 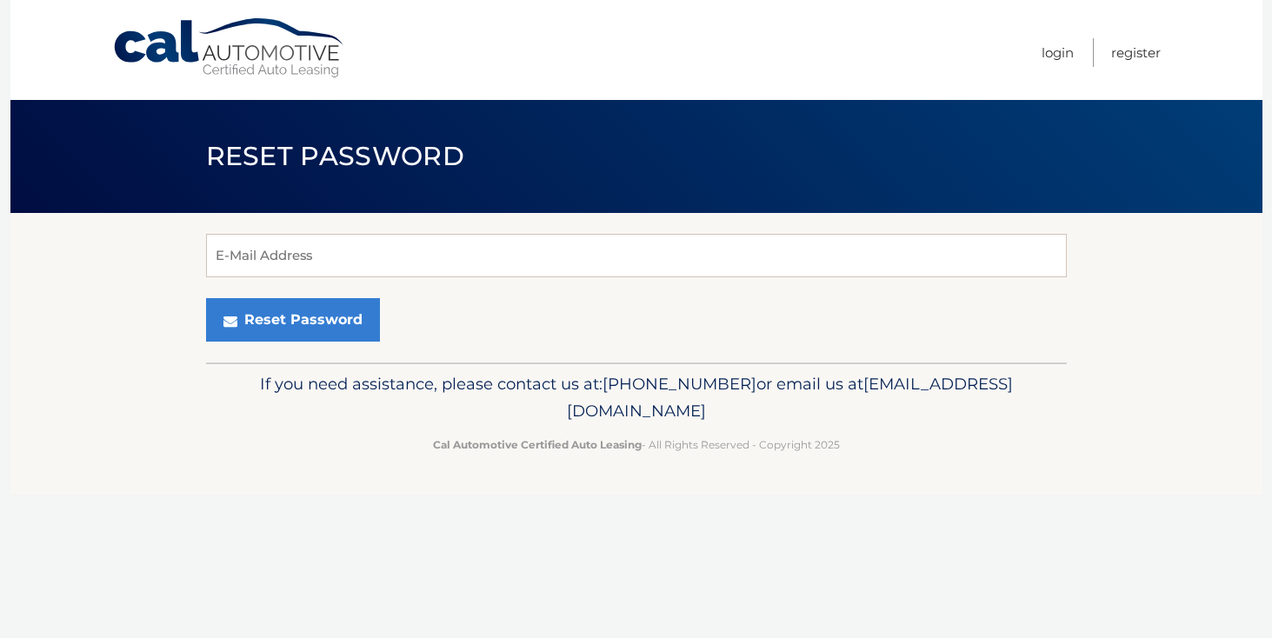 What do you see at coordinates (636, 444) in the screenshot?
I see `p: - All Rights Reserved - Copyright 2025` at bounding box center [636, 444].